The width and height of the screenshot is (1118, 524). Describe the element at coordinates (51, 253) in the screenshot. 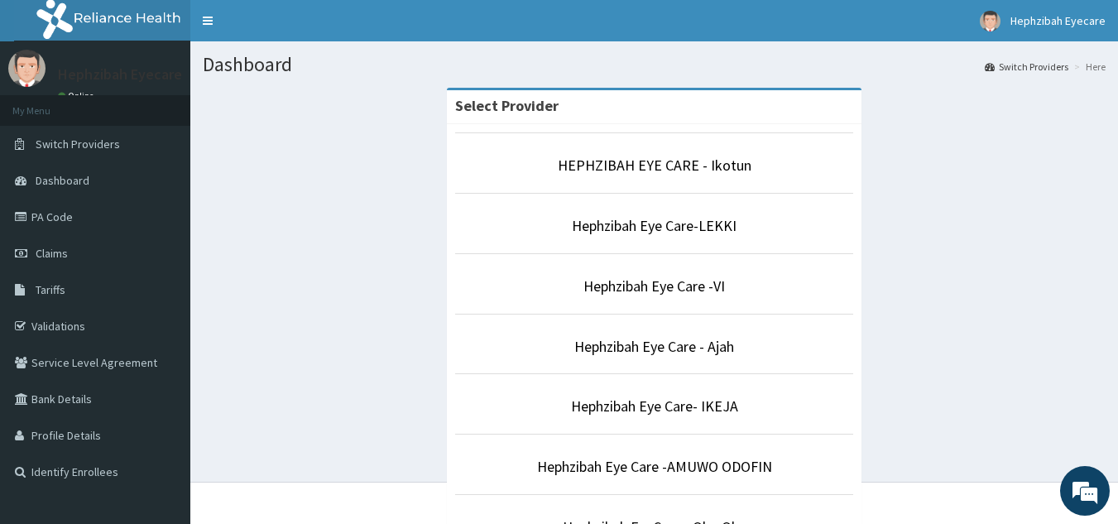

I see `span: Claims` at that location.